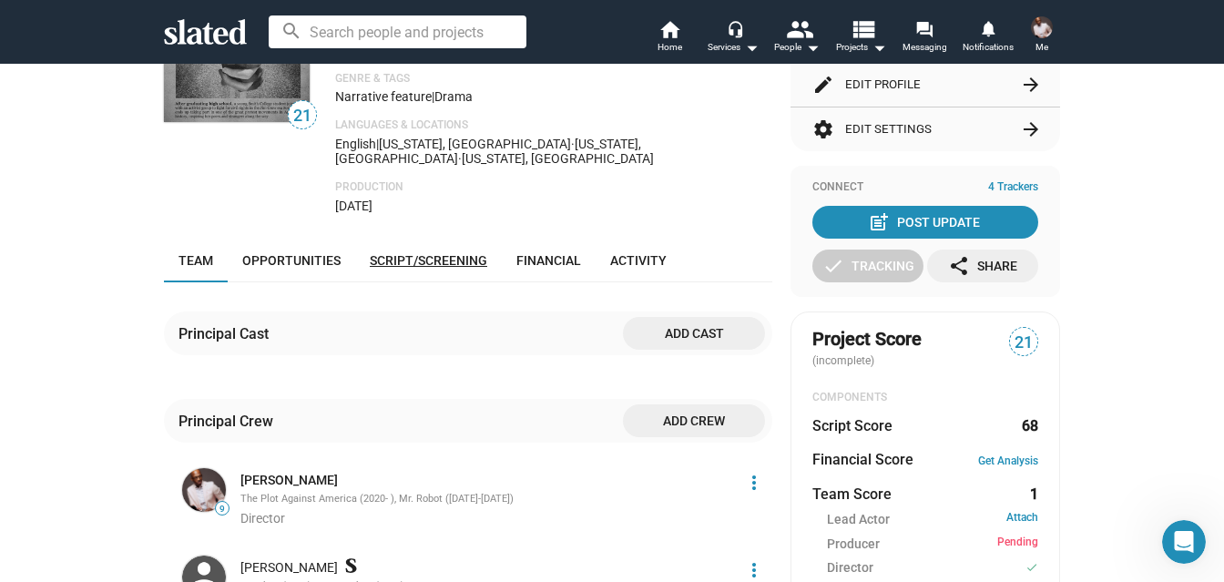 This screenshot has width=1224, height=582. What do you see at coordinates (182, 350) in the screenshot?
I see `div: Learn more about ​` at bounding box center [182, 350].